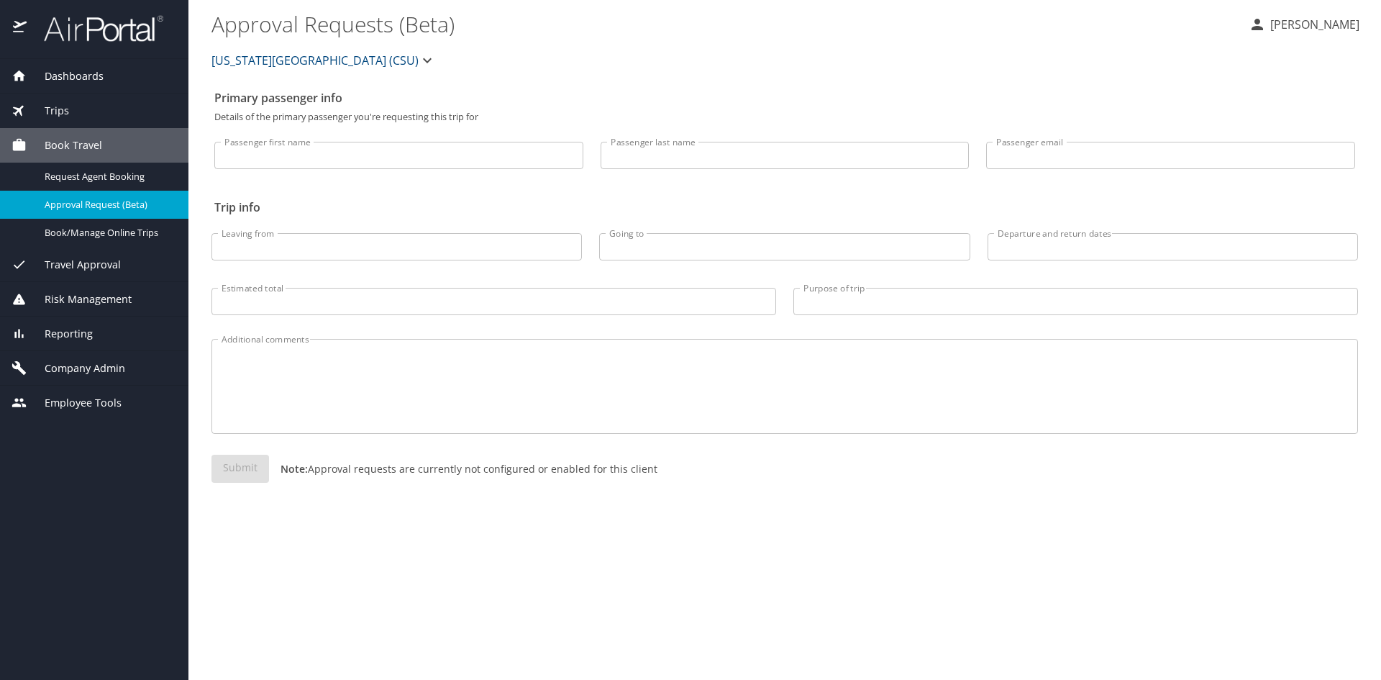  Describe the element at coordinates (47, 111) in the screenshot. I see `span: Trips` at that location.